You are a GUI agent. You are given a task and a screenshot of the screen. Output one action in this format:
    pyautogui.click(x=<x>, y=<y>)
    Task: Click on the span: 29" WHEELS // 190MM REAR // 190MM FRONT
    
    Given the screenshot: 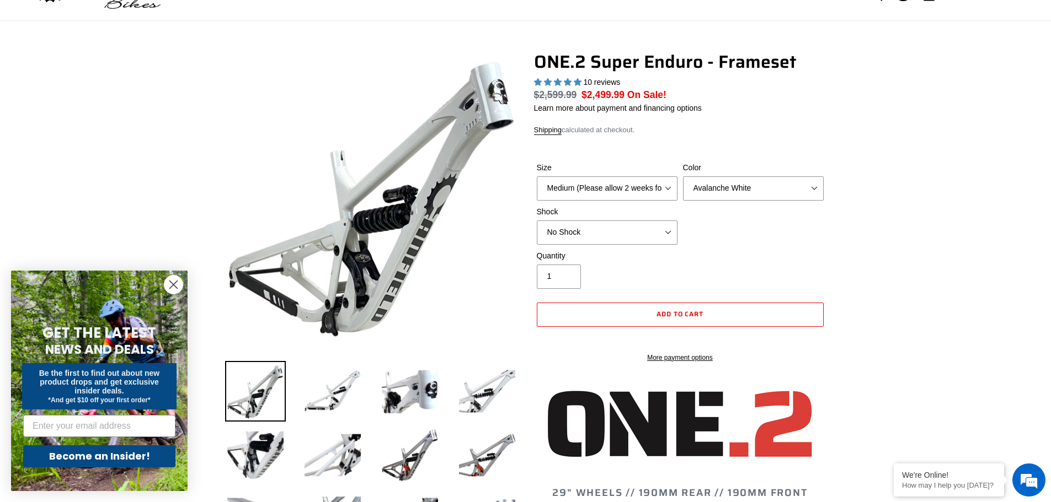 What is the action you would take?
    pyautogui.click(x=680, y=493)
    